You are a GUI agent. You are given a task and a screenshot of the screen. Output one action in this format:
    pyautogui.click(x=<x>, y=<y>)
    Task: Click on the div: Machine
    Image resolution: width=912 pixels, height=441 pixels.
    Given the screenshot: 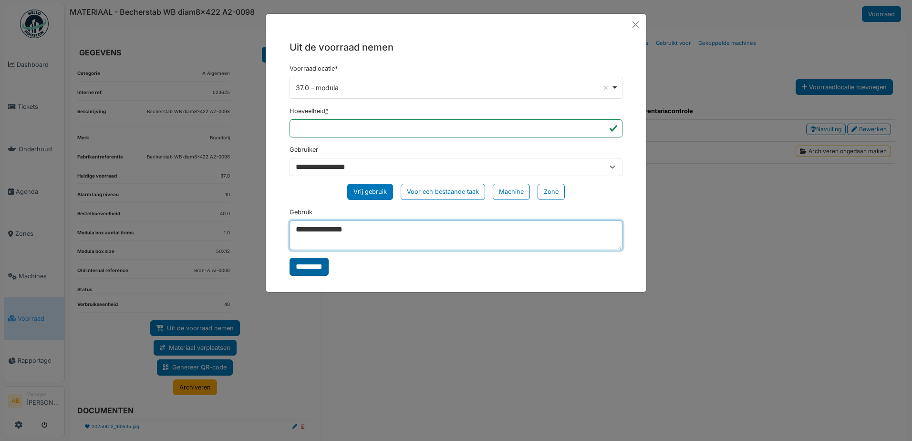 What is the action you would take?
    pyautogui.click(x=511, y=191)
    